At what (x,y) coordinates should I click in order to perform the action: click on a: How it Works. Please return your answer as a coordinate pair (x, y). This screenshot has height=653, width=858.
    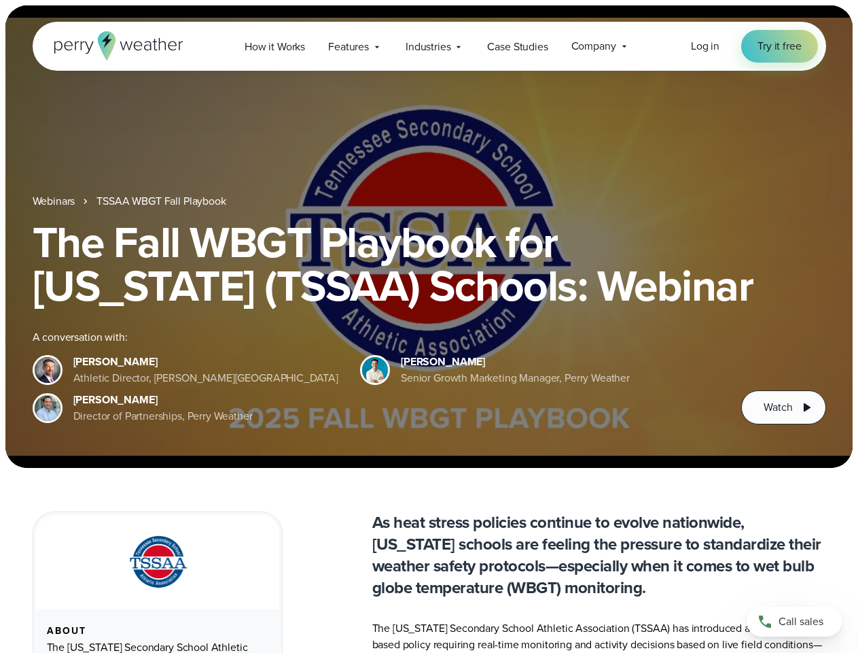
    Looking at the image, I should click on (275, 46).